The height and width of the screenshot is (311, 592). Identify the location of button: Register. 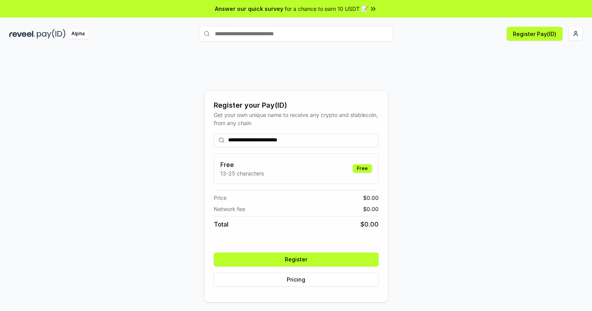
(296, 260).